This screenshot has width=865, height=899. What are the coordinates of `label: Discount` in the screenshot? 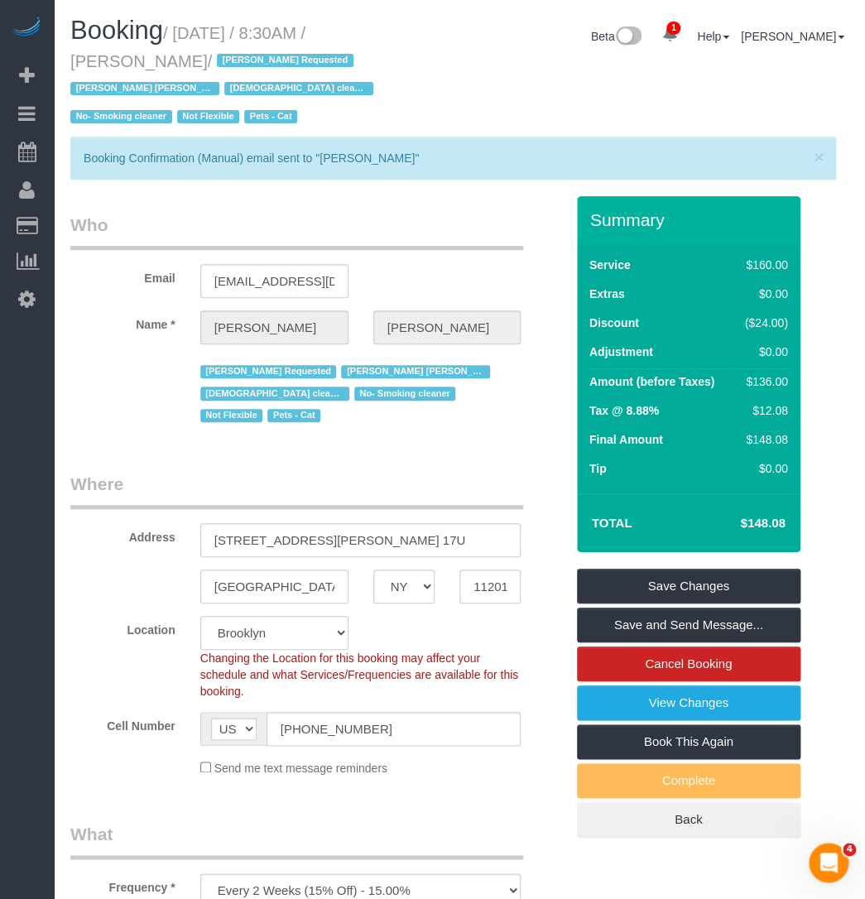 It's located at (615, 323).